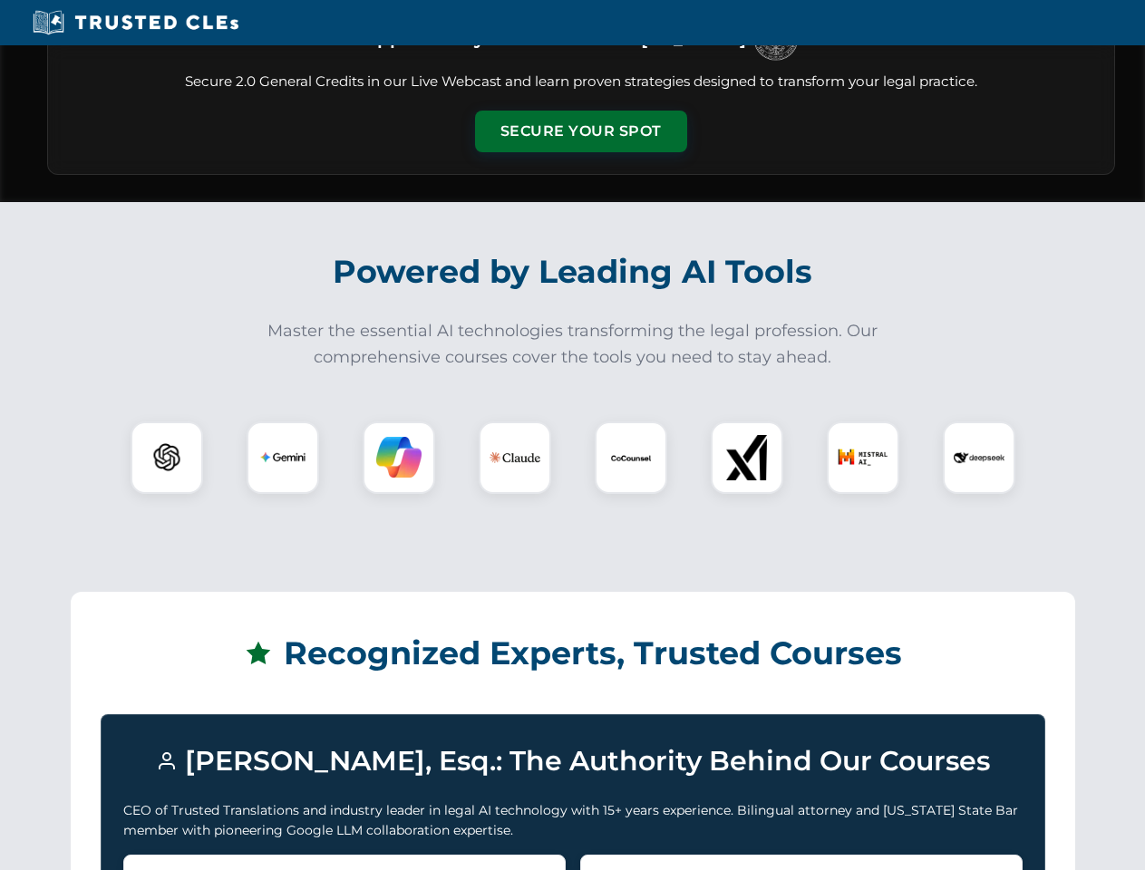 This screenshot has width=1145, height=870. What do you see at coordinates (747, 458) in the screenshot?
I see `div: xAI` at bounding box center [747, 458].